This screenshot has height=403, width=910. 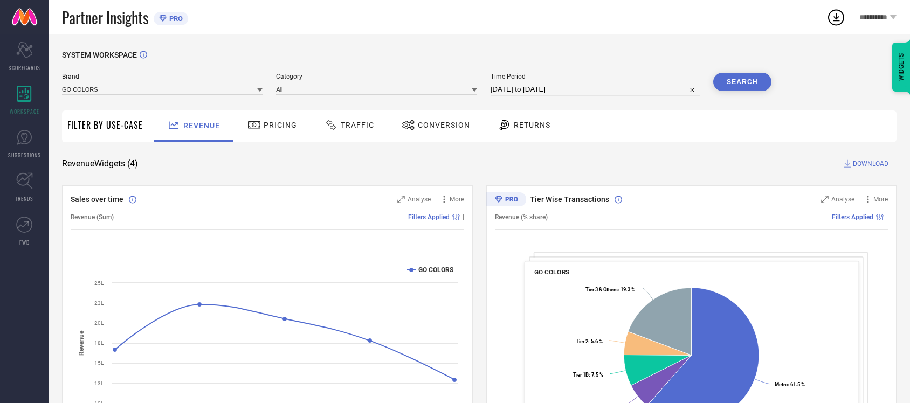 I want to click on tspan: Tier 1B, so click(x=580, y=375).